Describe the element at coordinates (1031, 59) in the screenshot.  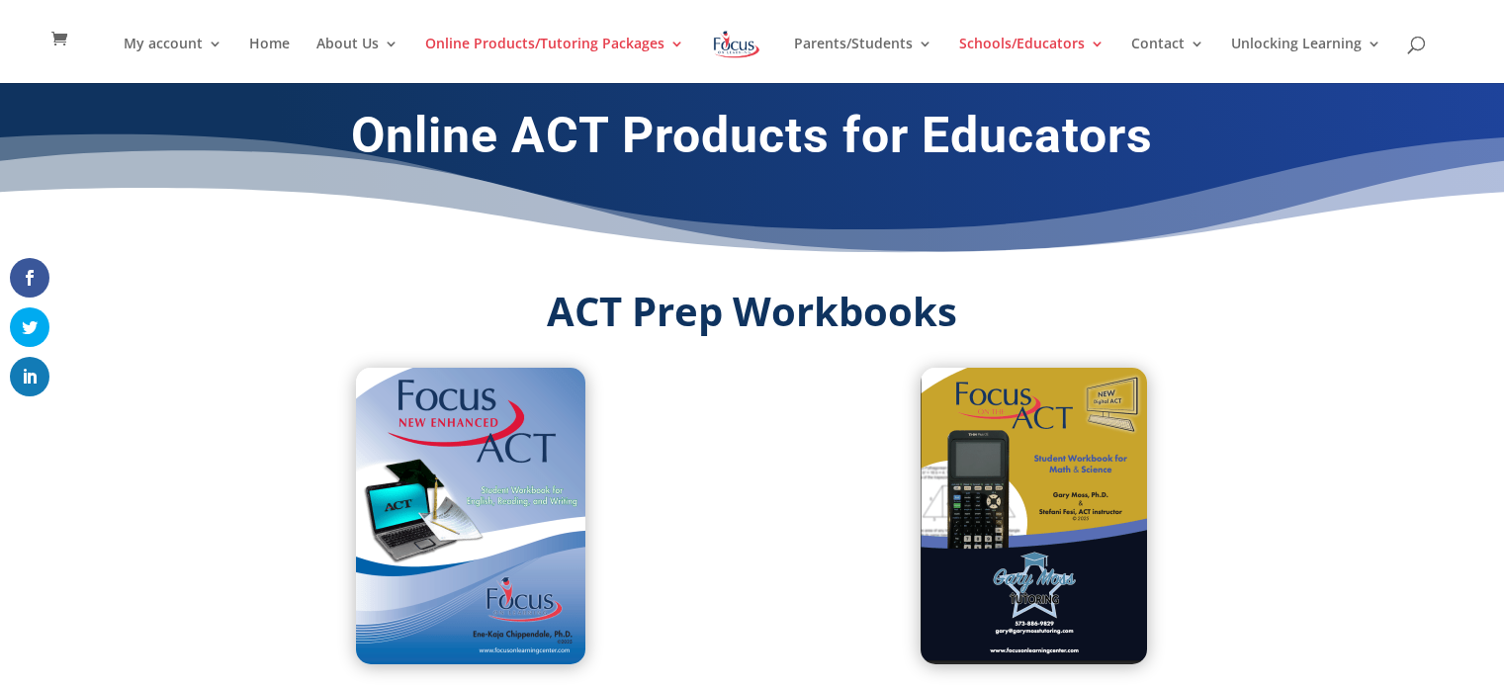
I see `a: Schools/Educators` at that location.